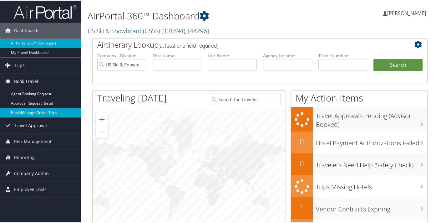 Image resolution: width=436 pixels, height=223 pixels. What do you see at coordinates (30, 125) in the screenshot?
I see `span: Travel Approval` at bounding box center [30, 125].